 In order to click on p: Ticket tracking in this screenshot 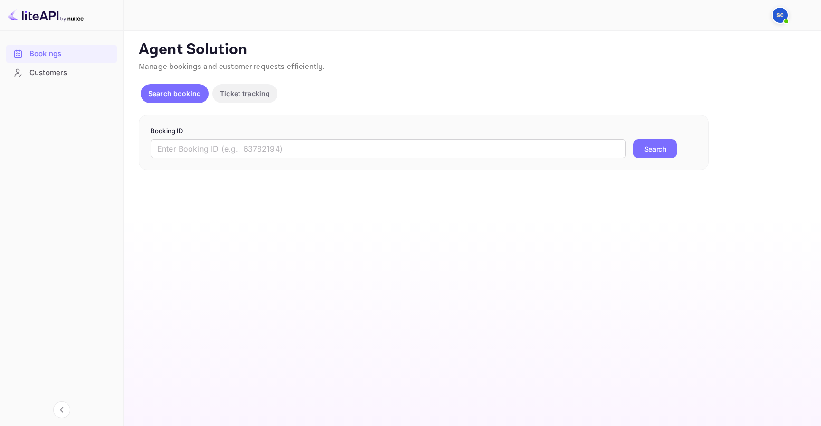, I will do `click(245, 93)`.